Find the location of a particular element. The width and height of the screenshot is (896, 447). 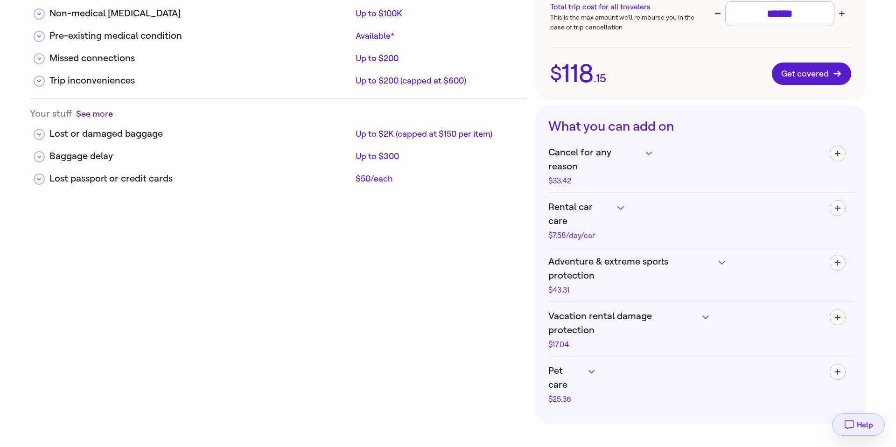

input: Trip cost is located at coordinates (780, 14).